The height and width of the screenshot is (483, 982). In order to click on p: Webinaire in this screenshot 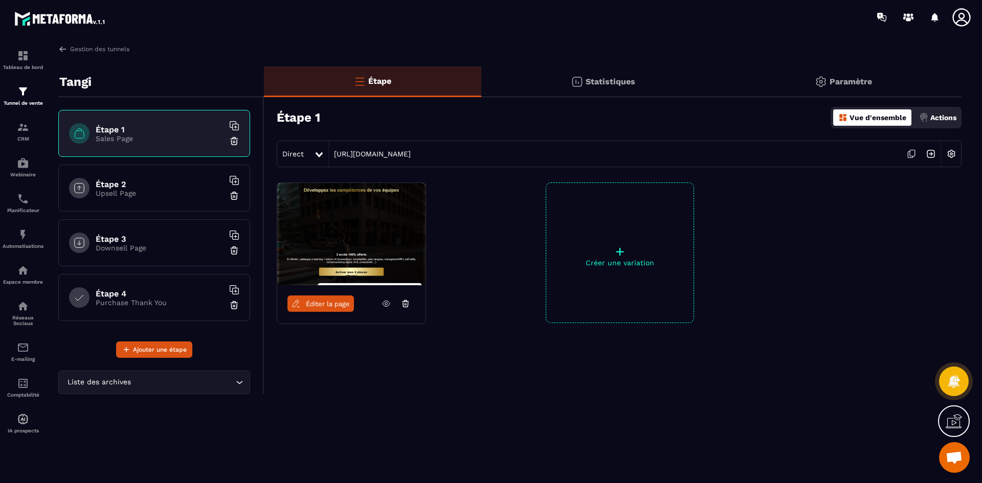, I will do `click(23, 174)`.